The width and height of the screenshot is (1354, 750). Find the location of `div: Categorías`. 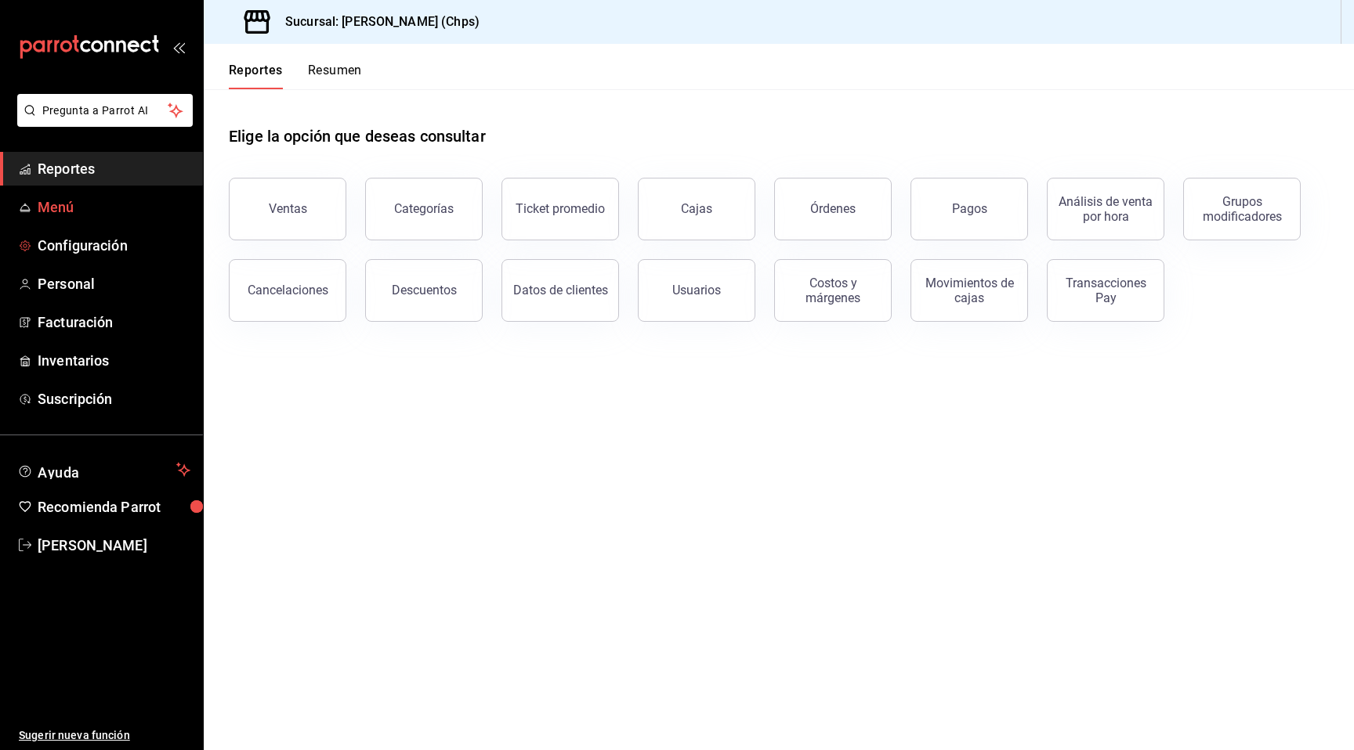

div: Categorías is located at coordinates (424, 208).